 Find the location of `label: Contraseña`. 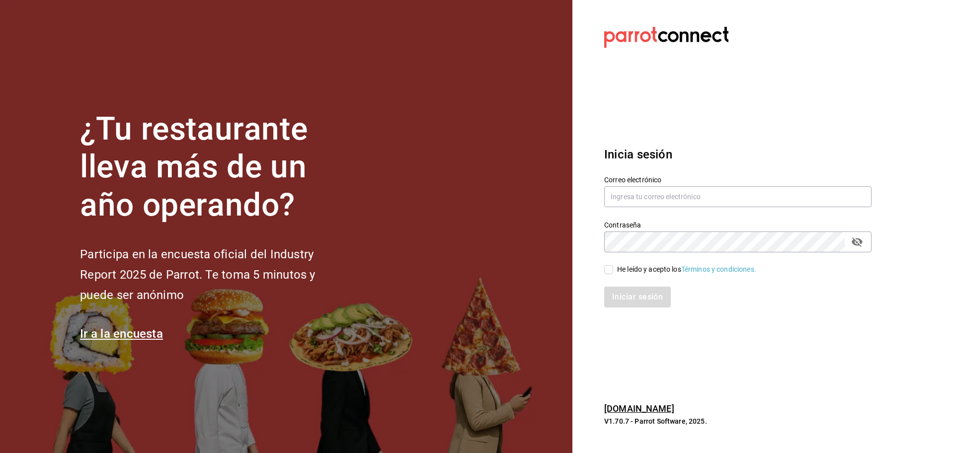

label: Contraseña is located at coordinates (738, 224).